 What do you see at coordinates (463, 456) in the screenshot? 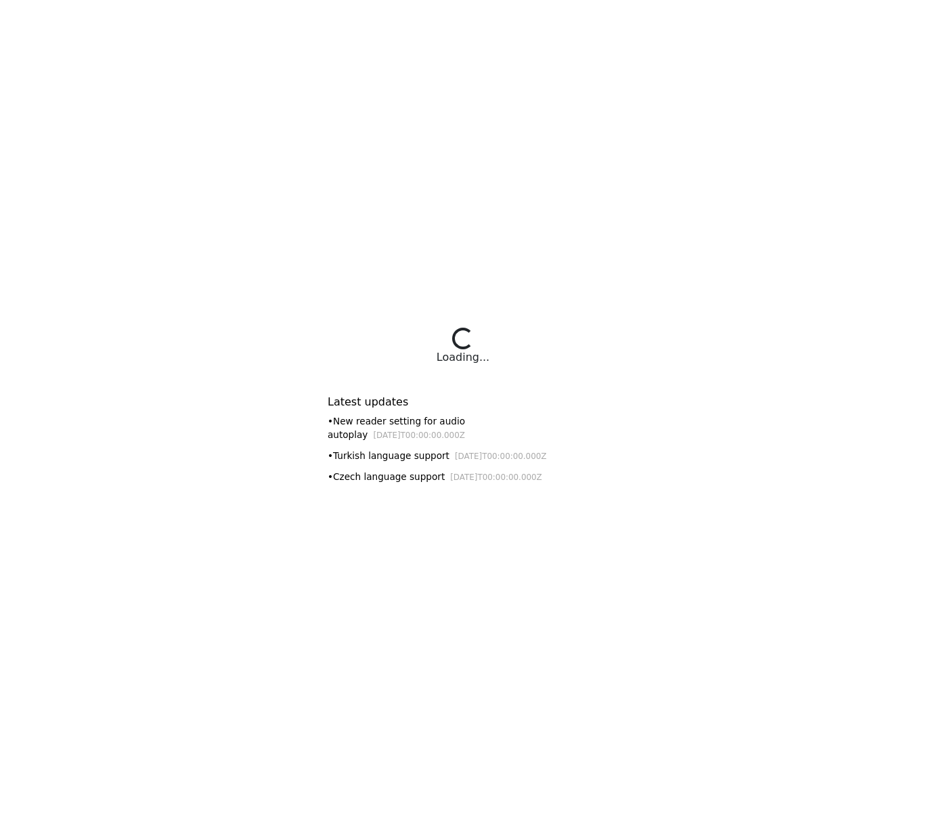
I see `div: • Turkish language support` at bounding box center [463, 456].